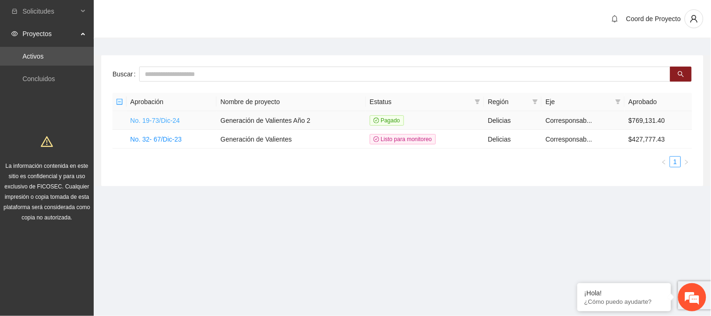 The height and width of the screenshot is (316, 711). What do you see at coordinates (50, 34) in the screenshot?
I see `span: Proyectos` at bounding box center [50, 34].